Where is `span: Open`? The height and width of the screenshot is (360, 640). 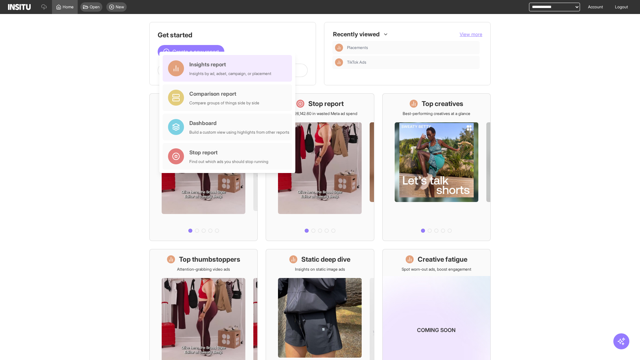
span: Open is located at coordinates (95, 7).